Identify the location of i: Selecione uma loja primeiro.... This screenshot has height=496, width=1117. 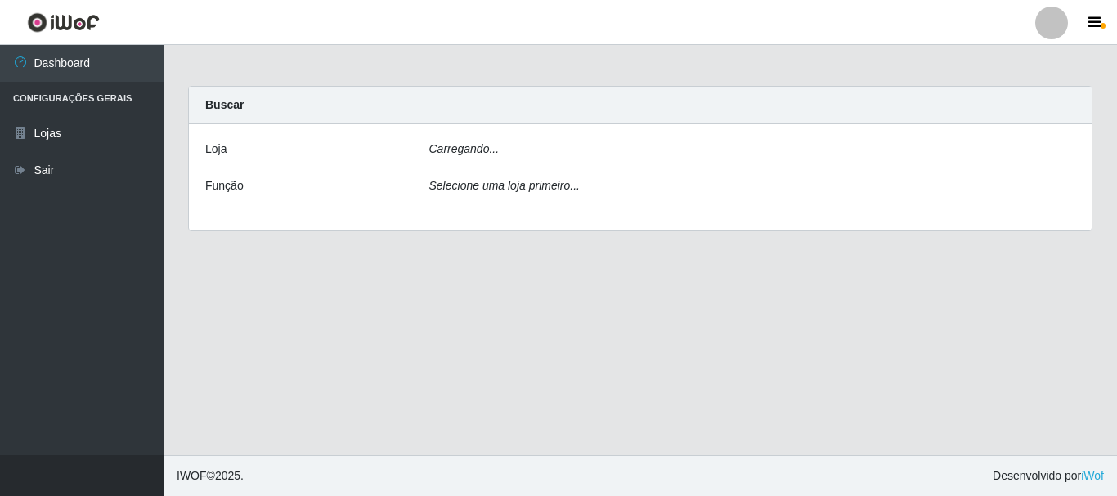
(504, 186).